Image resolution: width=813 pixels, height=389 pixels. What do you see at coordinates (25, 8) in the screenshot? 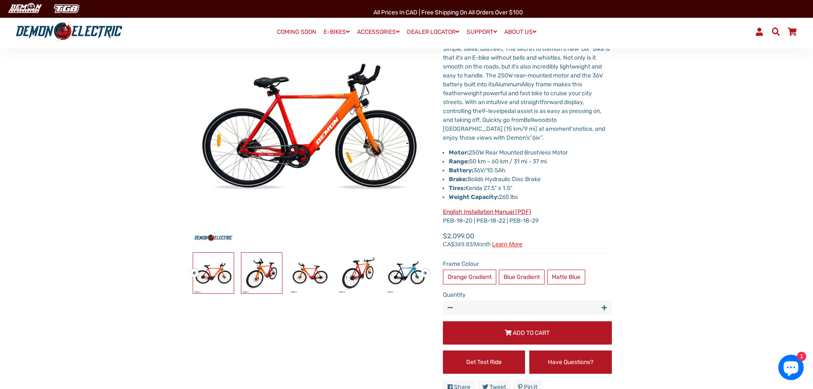
I see `img: Demon Electric` at bounding box center [25, 8].